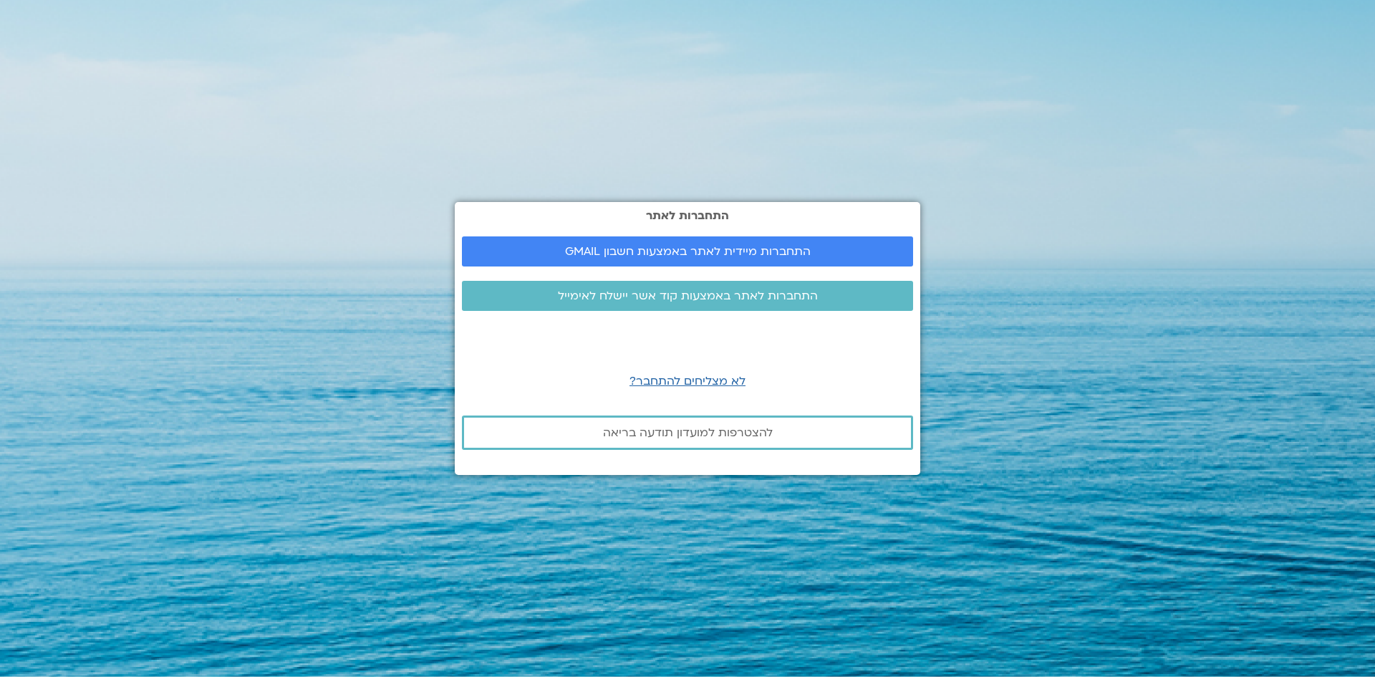 The width and height of the screenshot is (1375, 677). What do you see at coordinates (688, 216) in the screenshot?
I see `h2: התחברות לאתר` at bounding box center [688, 216].